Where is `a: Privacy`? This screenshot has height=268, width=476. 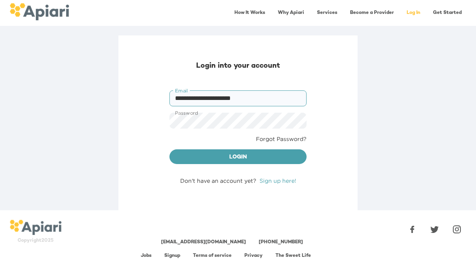
a: Privacy is located at coordinates (253, 256).